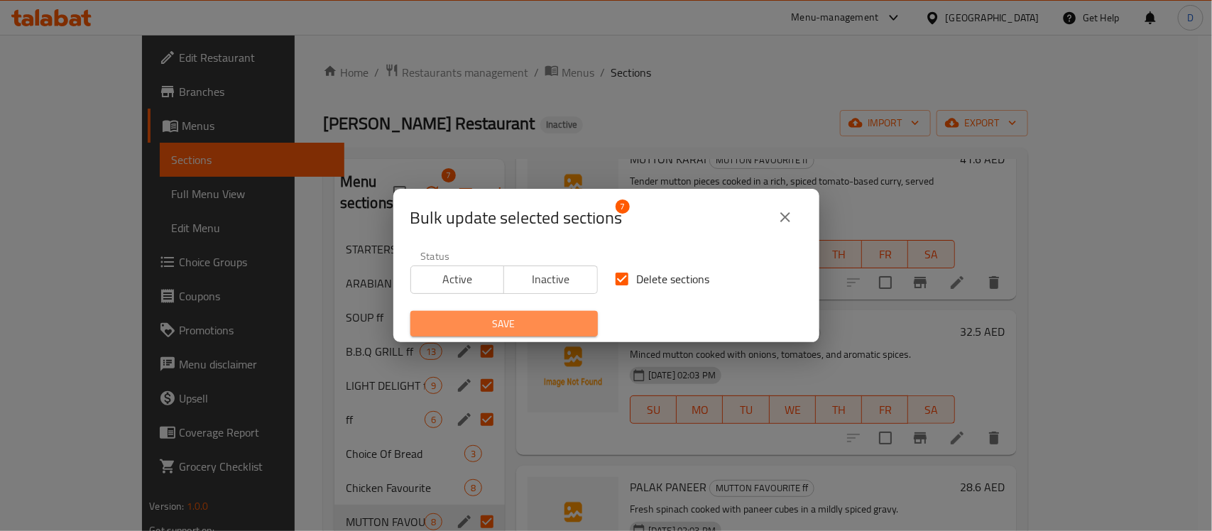  Describe the element at coordinates (785, 217) in the screenshot. I see `button: close` at that location.